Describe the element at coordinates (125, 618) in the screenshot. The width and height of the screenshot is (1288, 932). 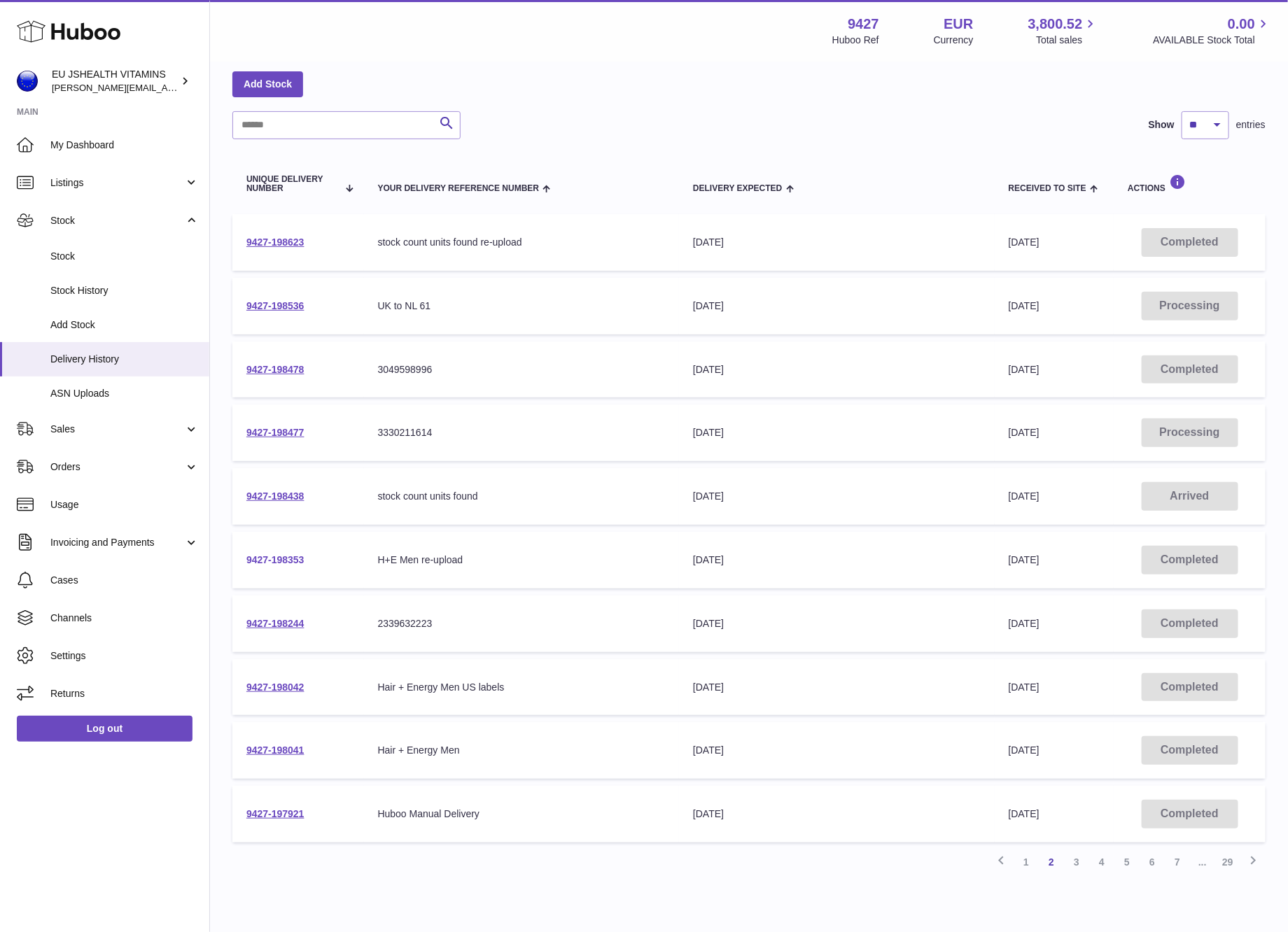
I see `span: Channels` at that location.